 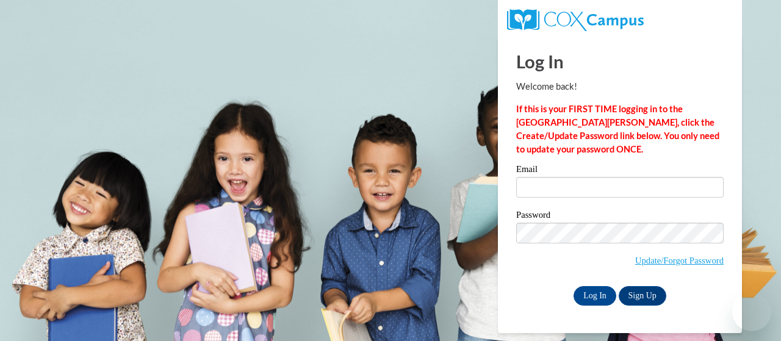 I want to click on p: Welcome back!, so click(x=620, y=87).